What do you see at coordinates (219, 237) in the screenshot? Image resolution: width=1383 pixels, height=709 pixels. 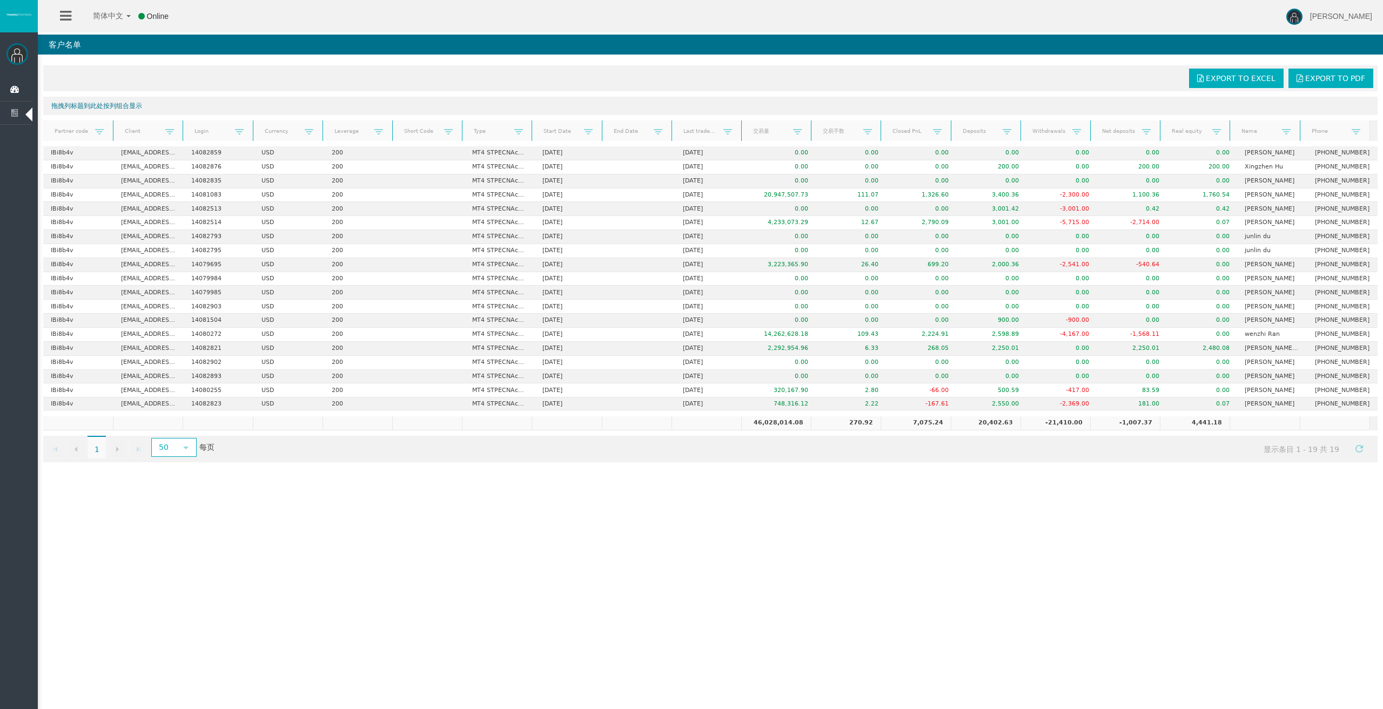 I see `td: 14082793` at bounding box center [219, 237].